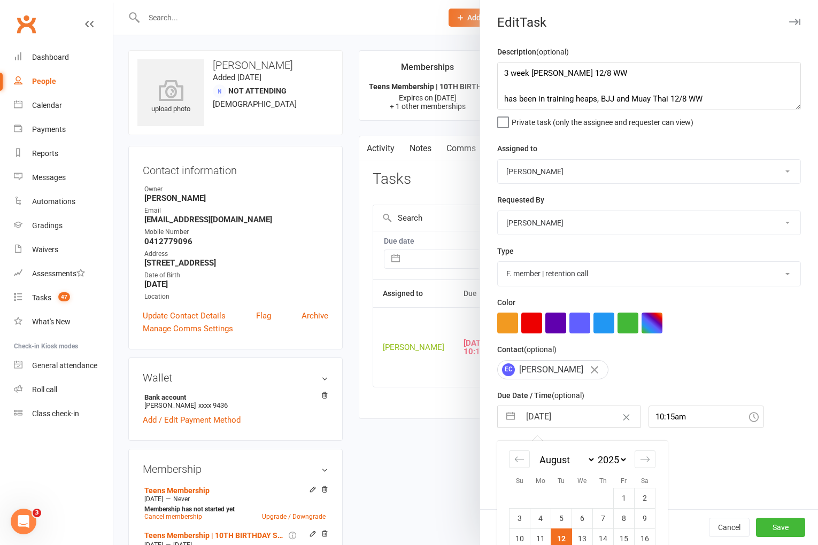  I want to click on div: Assessments, so click(58, 274).